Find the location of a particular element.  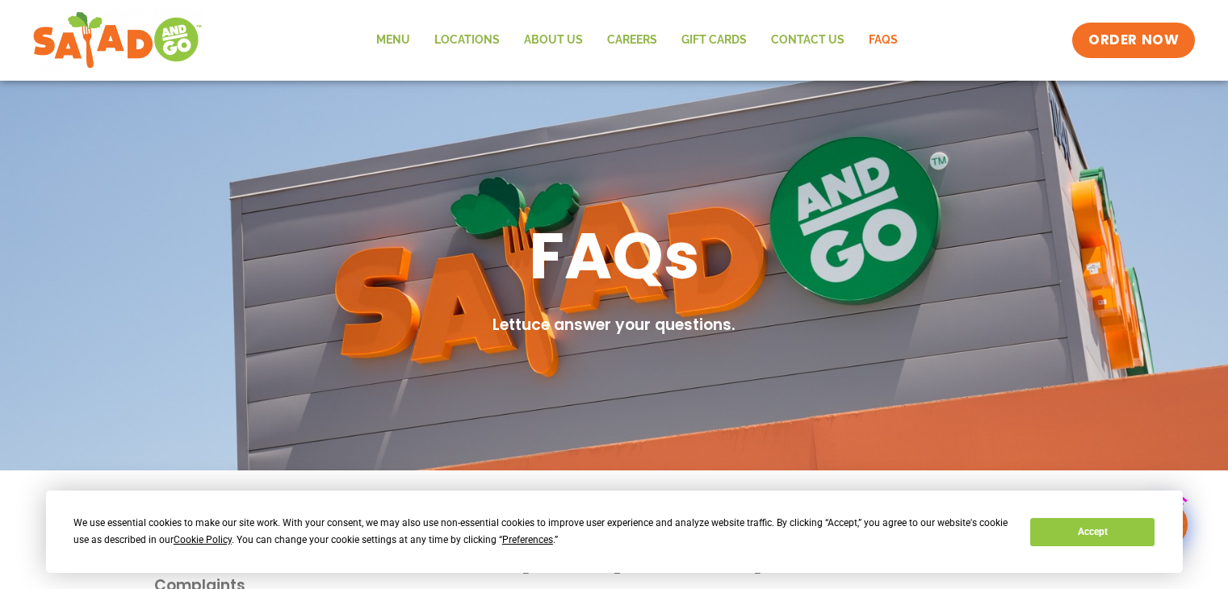

h2: Frequently asked questions: is located at coordinates (767, 555).